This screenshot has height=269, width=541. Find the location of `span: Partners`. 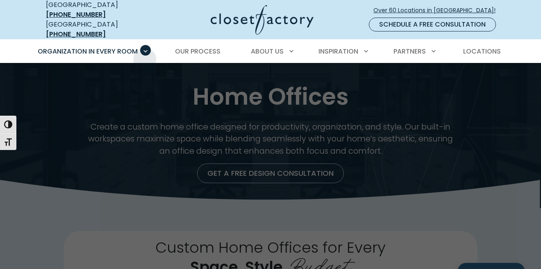

span: Partners is located at coordinates (409, 51).